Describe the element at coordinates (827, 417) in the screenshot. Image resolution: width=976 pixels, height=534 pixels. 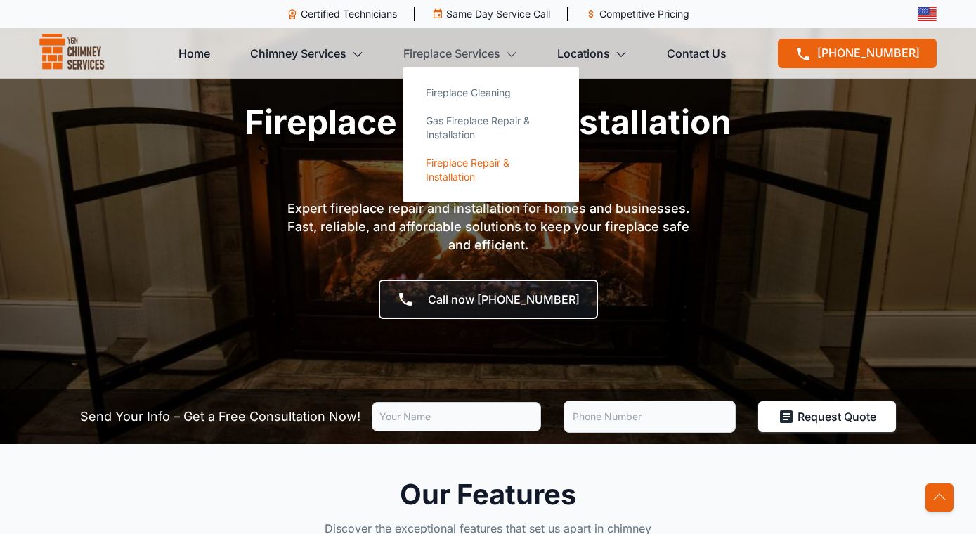
I see `button: Request Quote` at that location.